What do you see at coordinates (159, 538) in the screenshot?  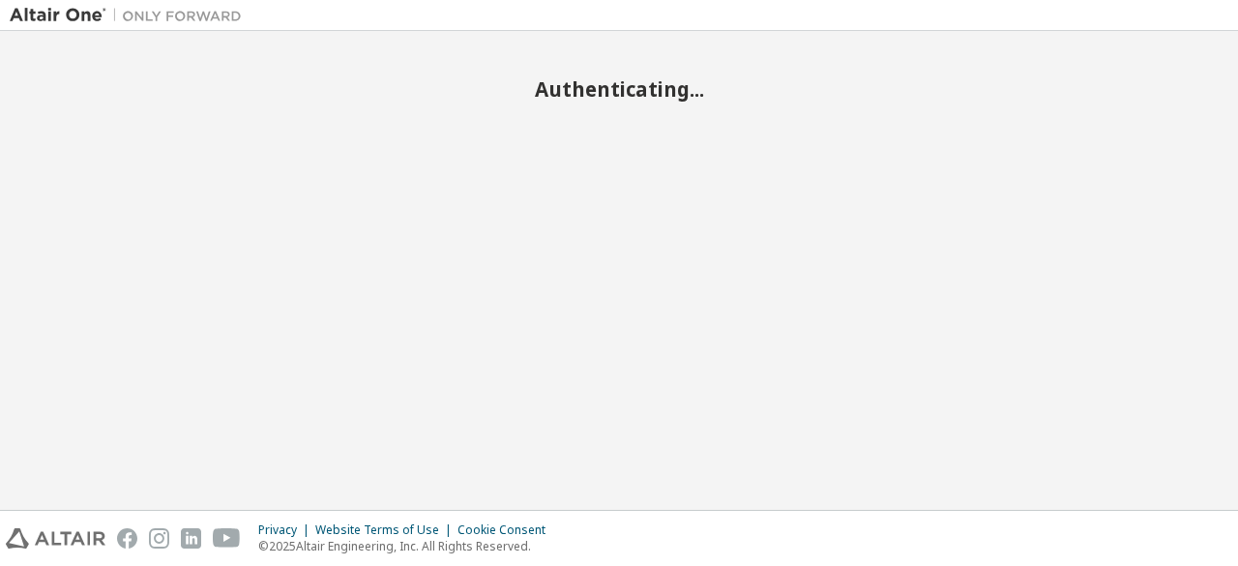 I see `img: instagram.svg` at bounding box center [159, 538].